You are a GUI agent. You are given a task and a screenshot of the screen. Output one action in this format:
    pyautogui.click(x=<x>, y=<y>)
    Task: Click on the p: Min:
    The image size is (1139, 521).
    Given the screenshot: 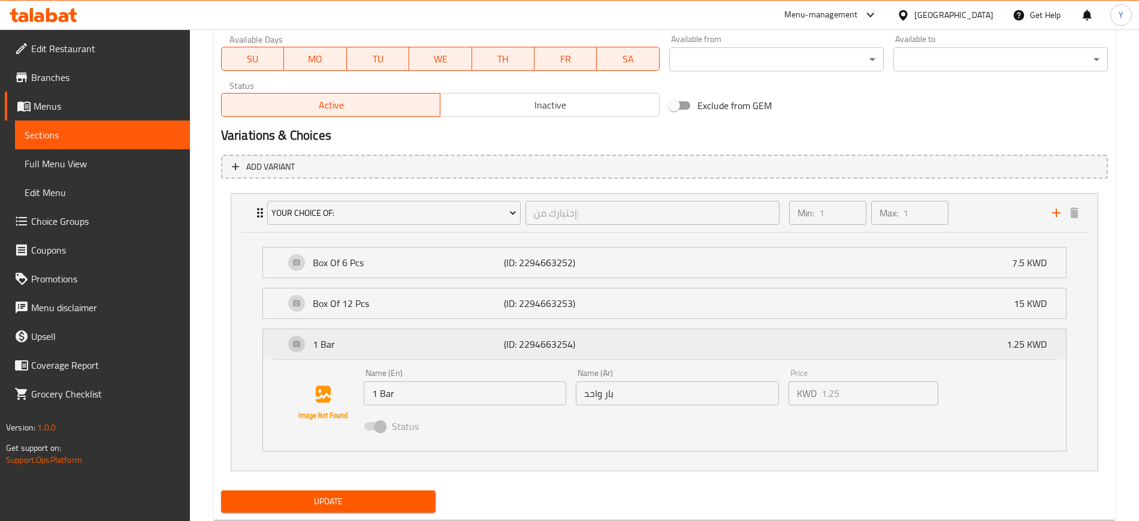 What is the action you would take?
    pyautogui.click(x=806, y=213)
    